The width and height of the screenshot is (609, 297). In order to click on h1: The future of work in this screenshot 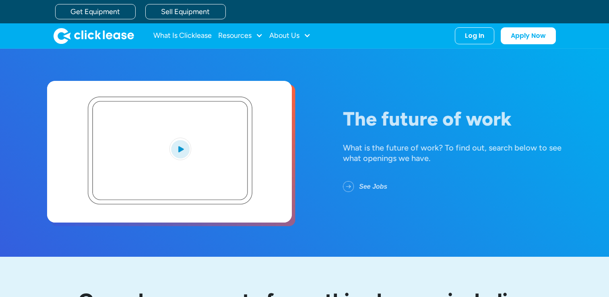, I will do `click(462, 119)`.